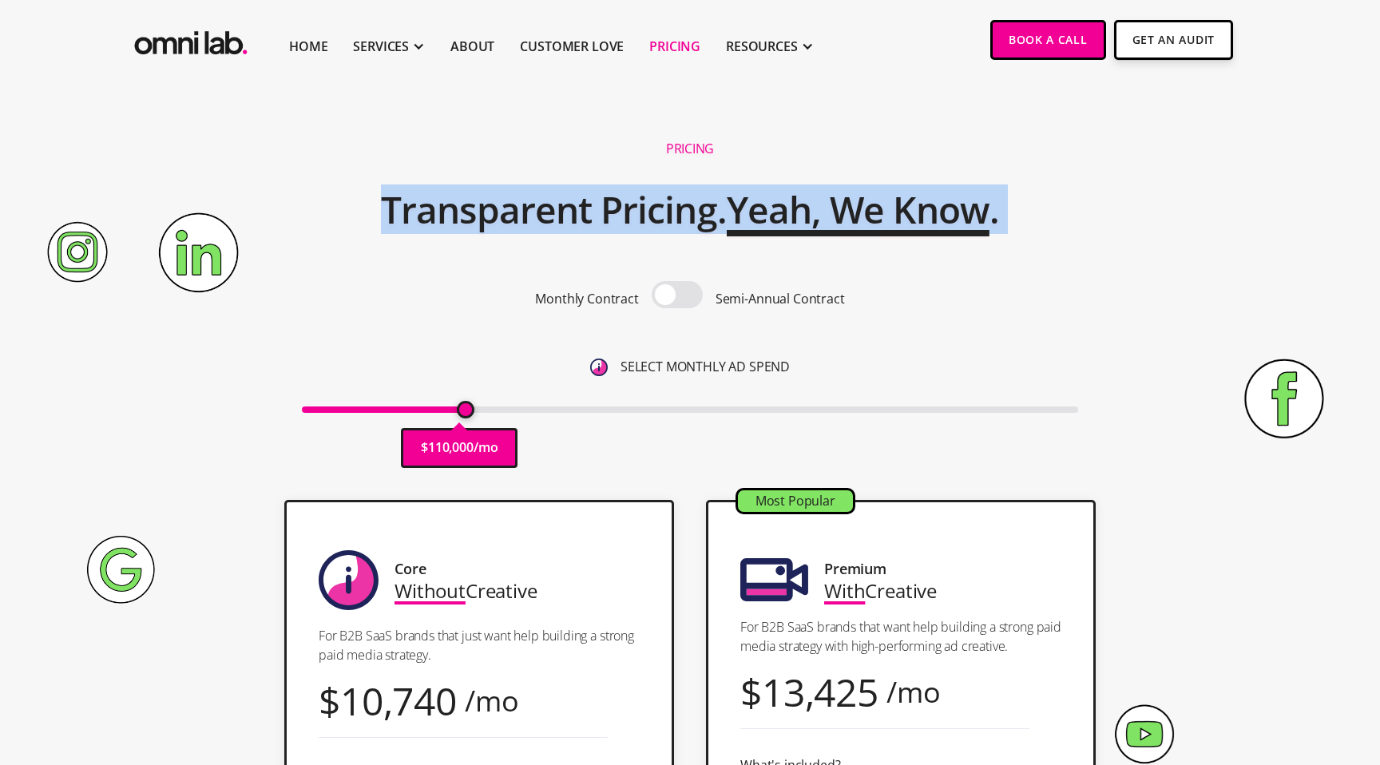 The width and height of the screenshot is (1380, 765). What do you see at coordinates (599, 367) in the screenshot?
I see `img: 6410812402e99d19b372aa32_omni-nav-info.svg` at bounding box center [599, 367].